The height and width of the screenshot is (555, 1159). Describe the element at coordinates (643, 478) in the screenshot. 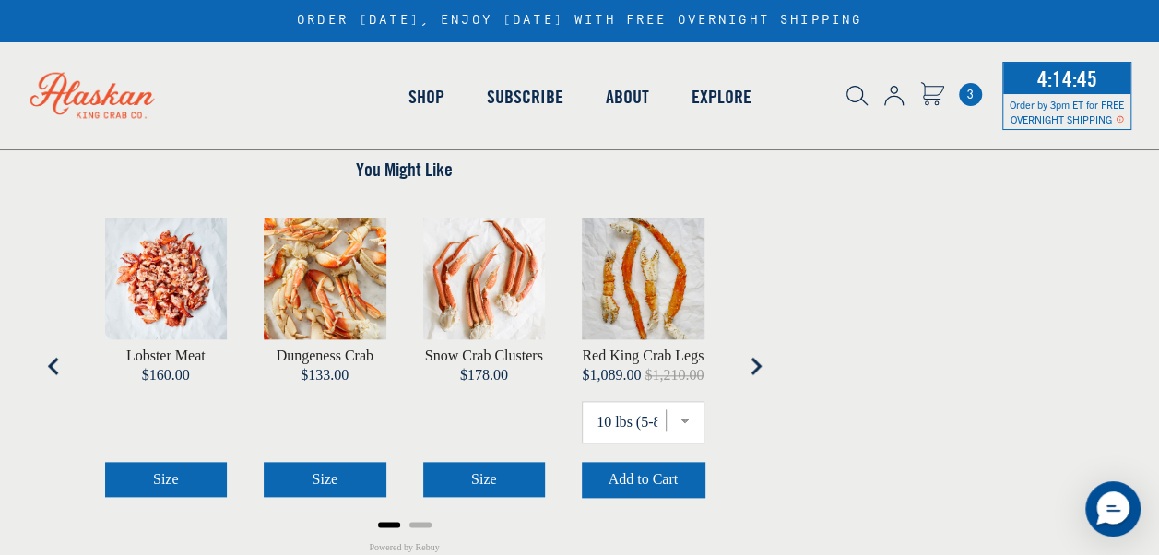

I see `span: Add to Cart` at that location.